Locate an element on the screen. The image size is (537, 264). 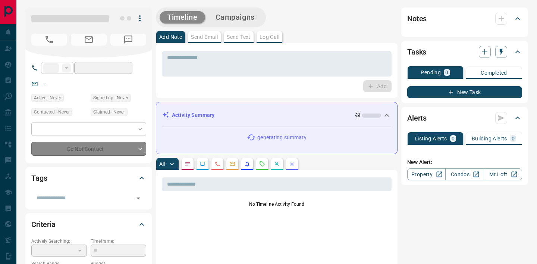
h2: Notes is located at coordinates (417, 19).